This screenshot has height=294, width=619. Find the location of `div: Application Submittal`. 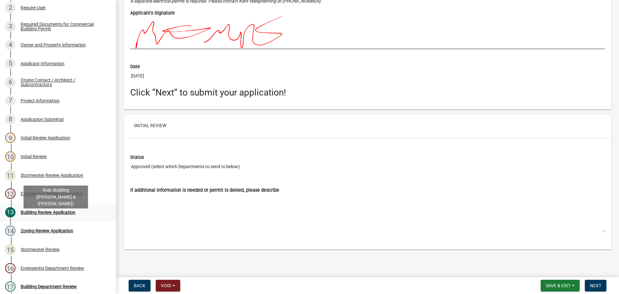

div: Application Submittal is located at coordinates (42, 119).